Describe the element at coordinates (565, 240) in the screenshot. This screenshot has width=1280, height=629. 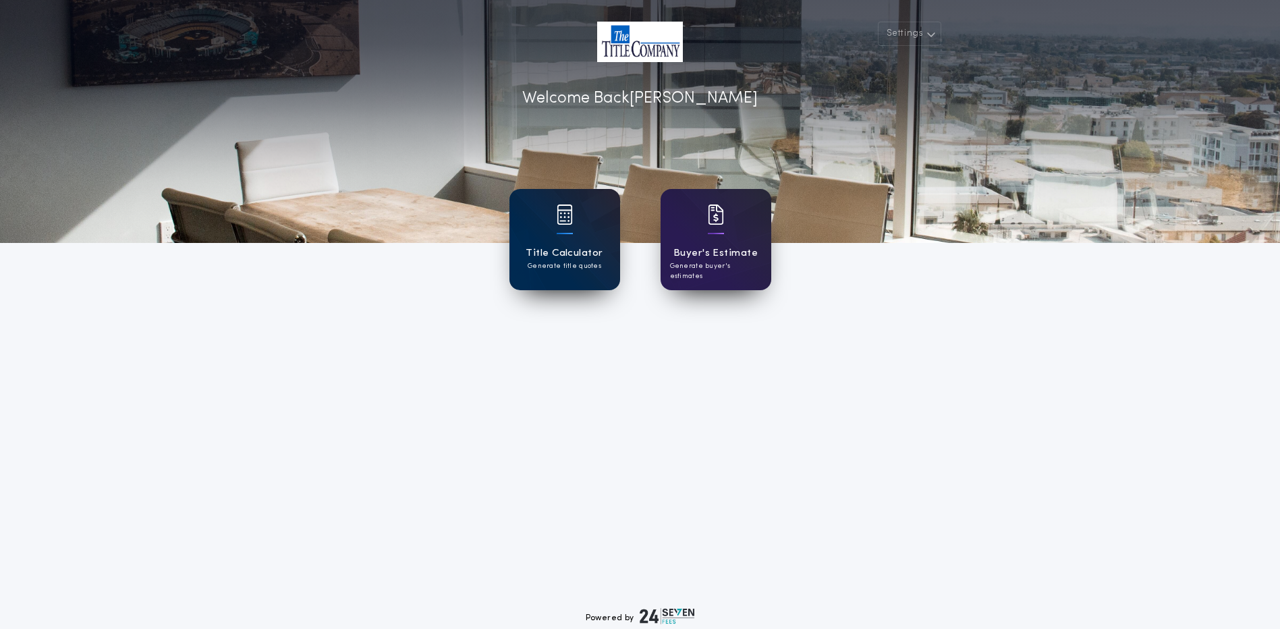
I see `a: card iconTitle CalculatorGenerate title quotes` at that location.